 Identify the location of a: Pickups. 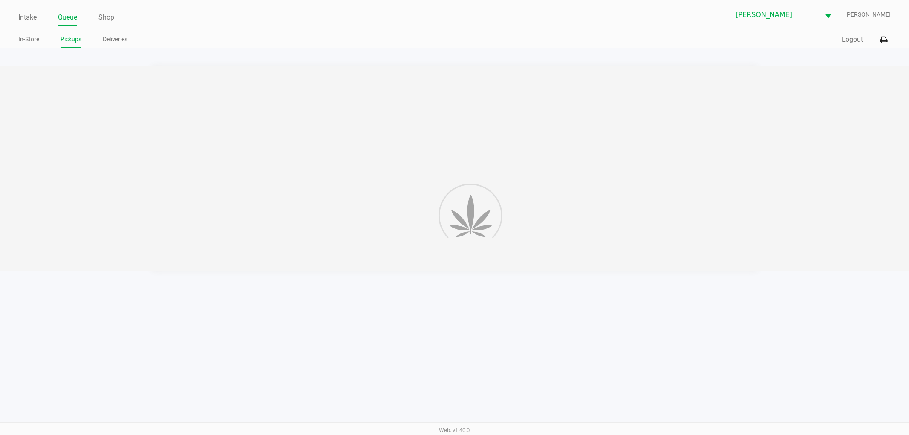
(71, 39).